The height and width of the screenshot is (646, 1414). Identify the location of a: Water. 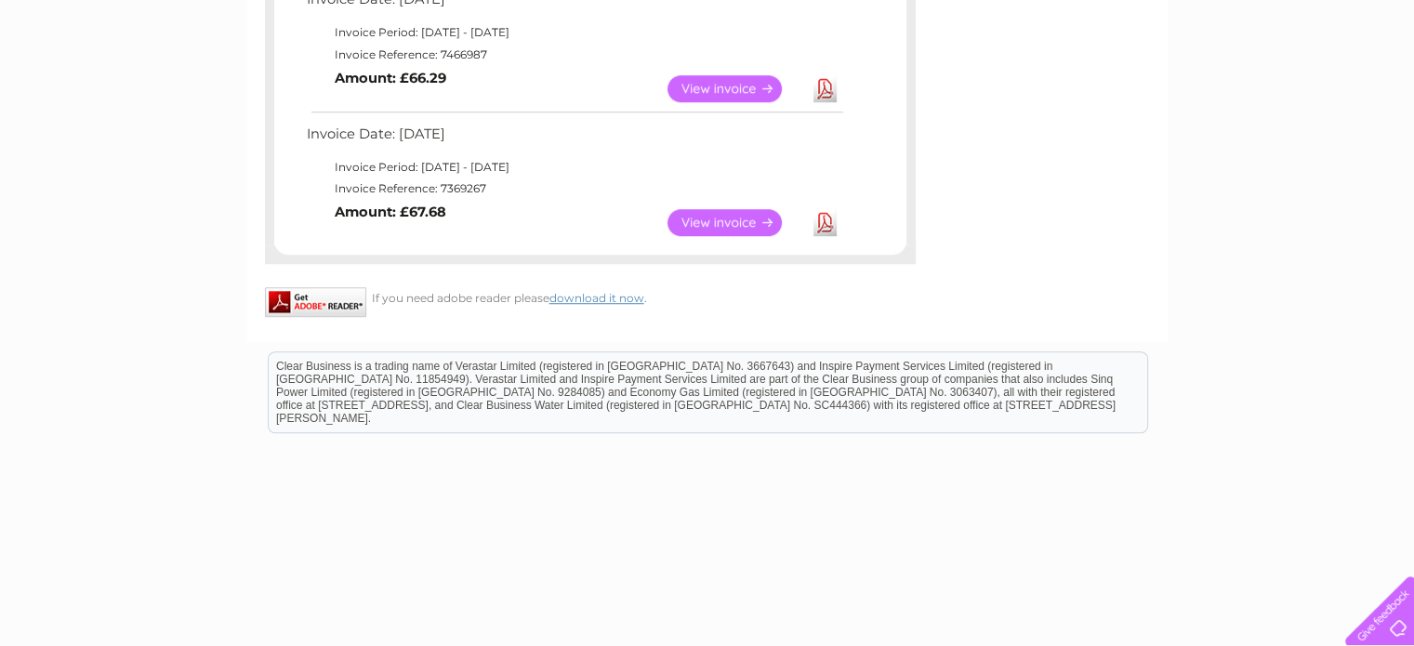
(1104, 85).